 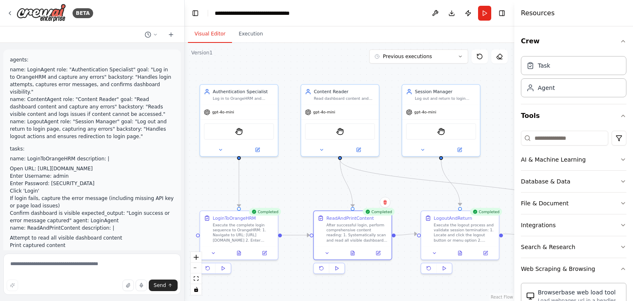 I want to click on p: name: ReadAndPrintContent description: |, so click(x=92, y=228).